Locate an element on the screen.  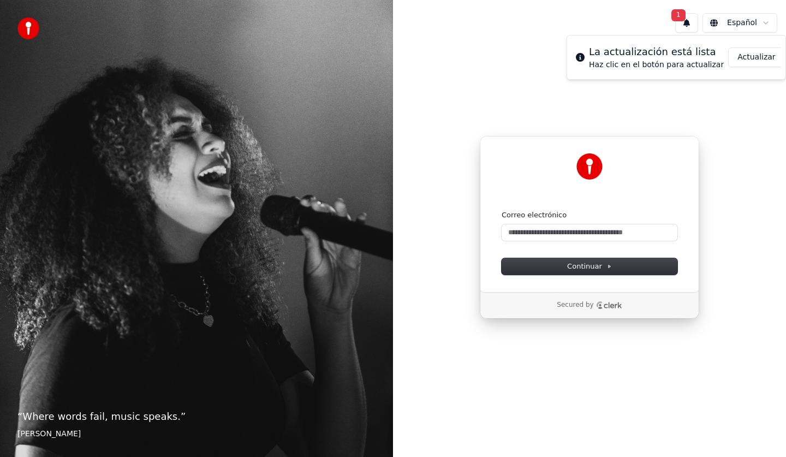
button: Continuar is located at coordinates (589, 266).